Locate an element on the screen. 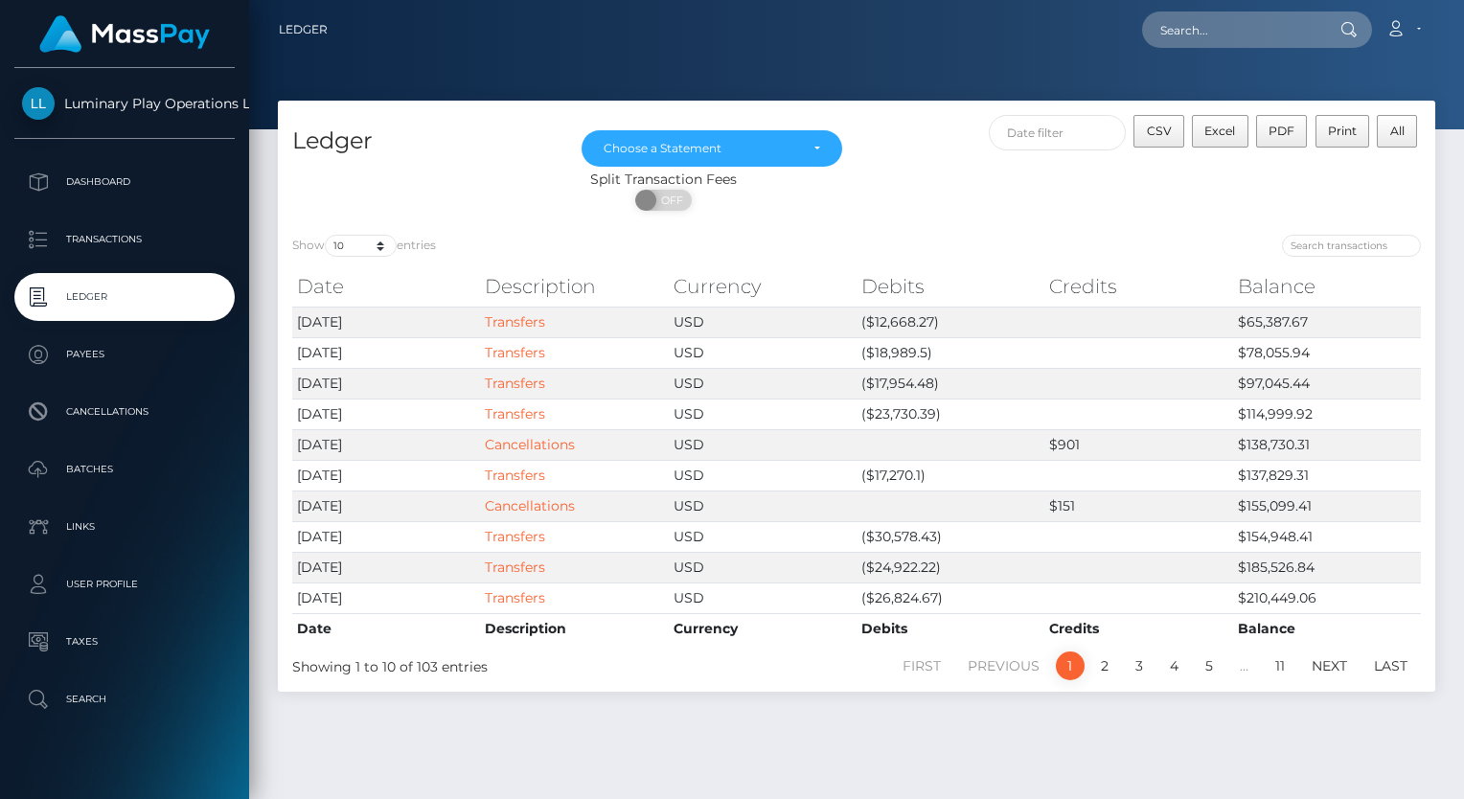 Image resolution: width=1464 pixels, height=799 pixels. button: Choose a Statement is located at coordinates (712, 149).